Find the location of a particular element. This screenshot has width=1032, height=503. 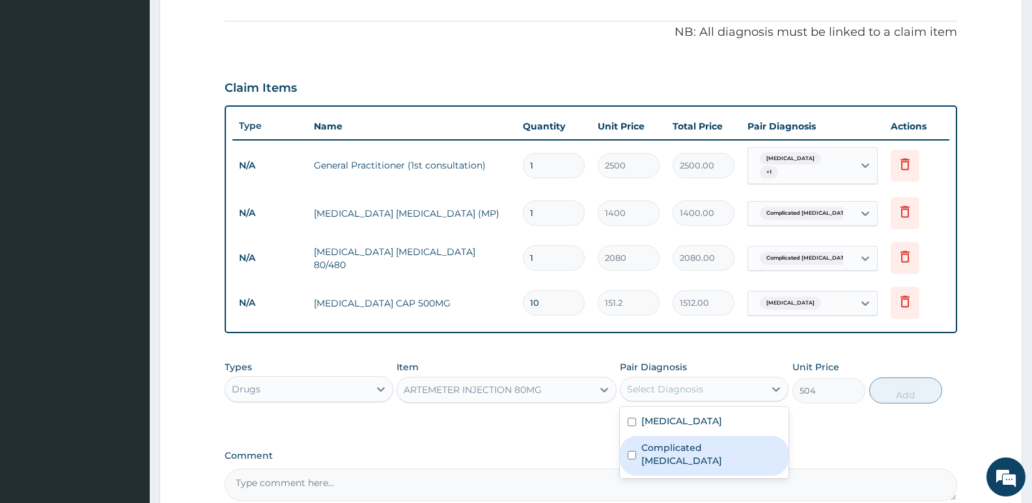

p: NB: All diagnosis must be linked to a claim item is located at coordinates (591, 33).